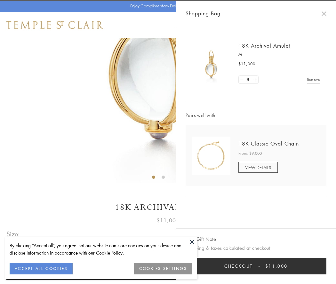 This screenshot has height=284, width=336. Describe the element at coordinates (203, 13) in the screenshot. I see `span: Shopping Bag` at that location.